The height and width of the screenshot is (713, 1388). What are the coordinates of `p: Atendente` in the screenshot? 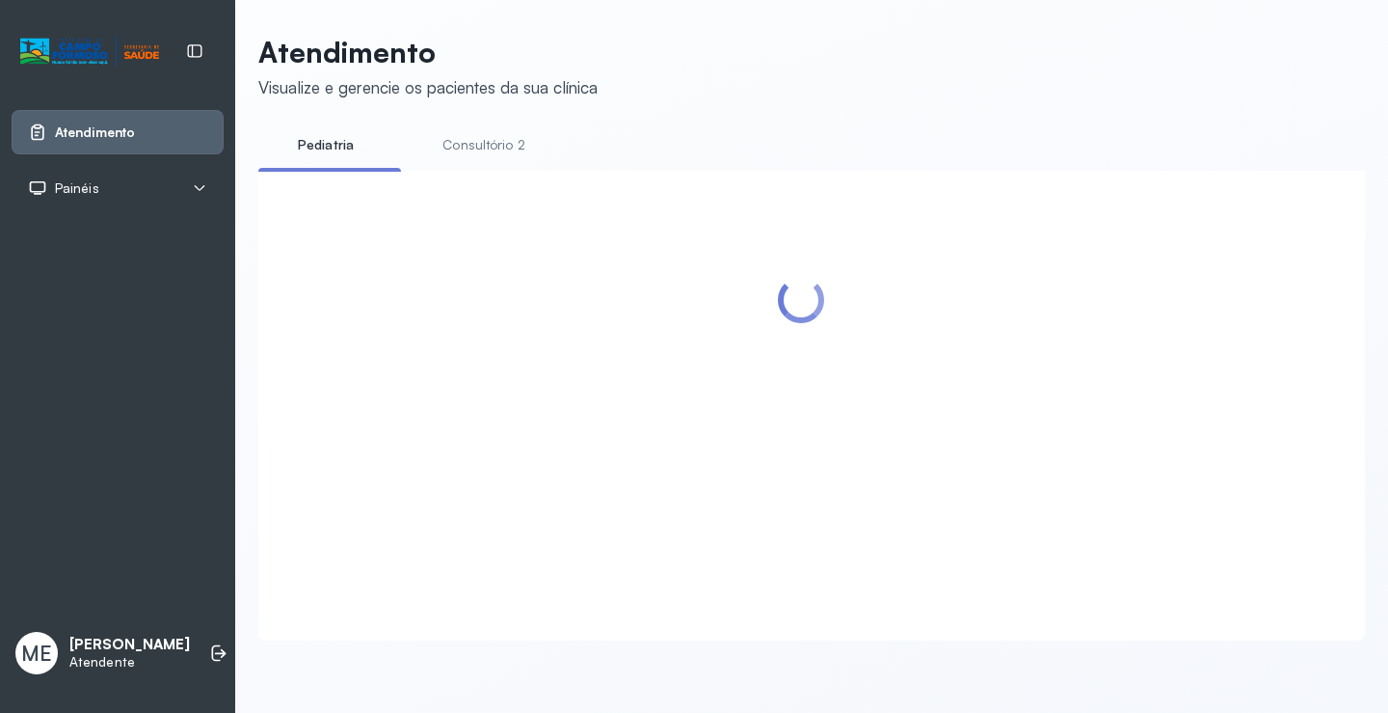 It's located at (129, 661).